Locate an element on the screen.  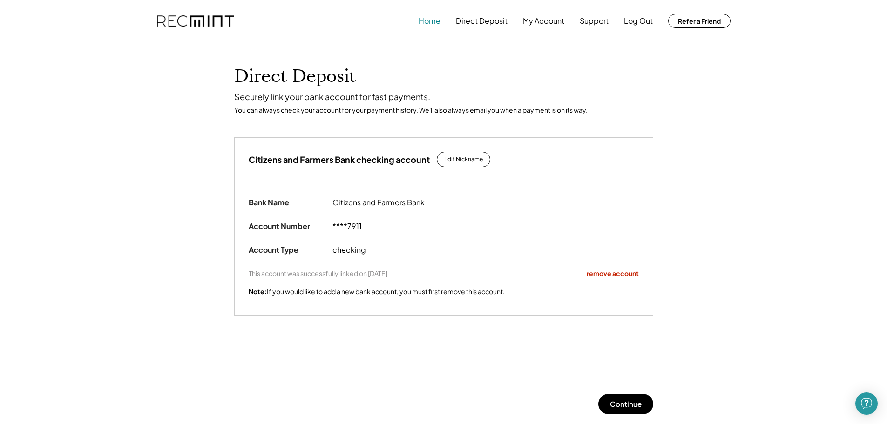
div: Securely link your bank account for fast payments. is located at coordinates (444, 96).